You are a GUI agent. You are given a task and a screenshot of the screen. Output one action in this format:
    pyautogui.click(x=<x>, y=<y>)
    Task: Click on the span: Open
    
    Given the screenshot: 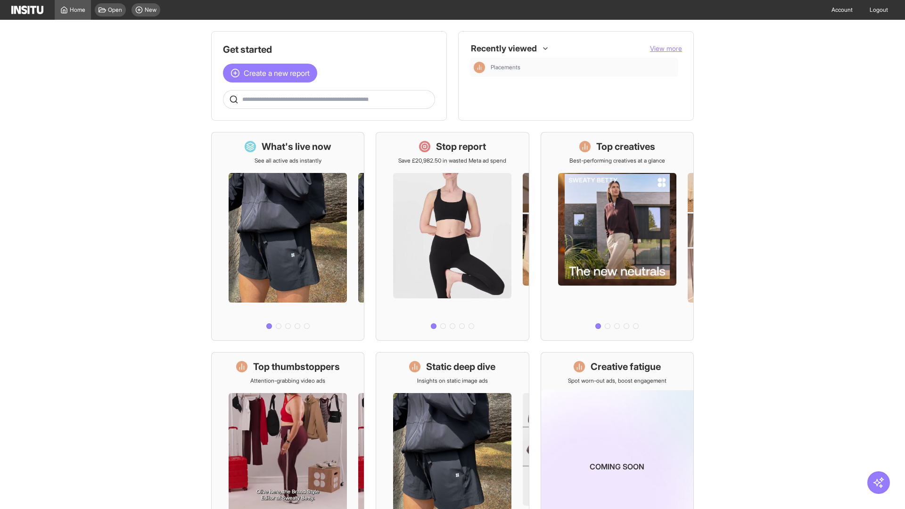 What is the action you would take?
    pyautogui.click(x=115, y=10)
    